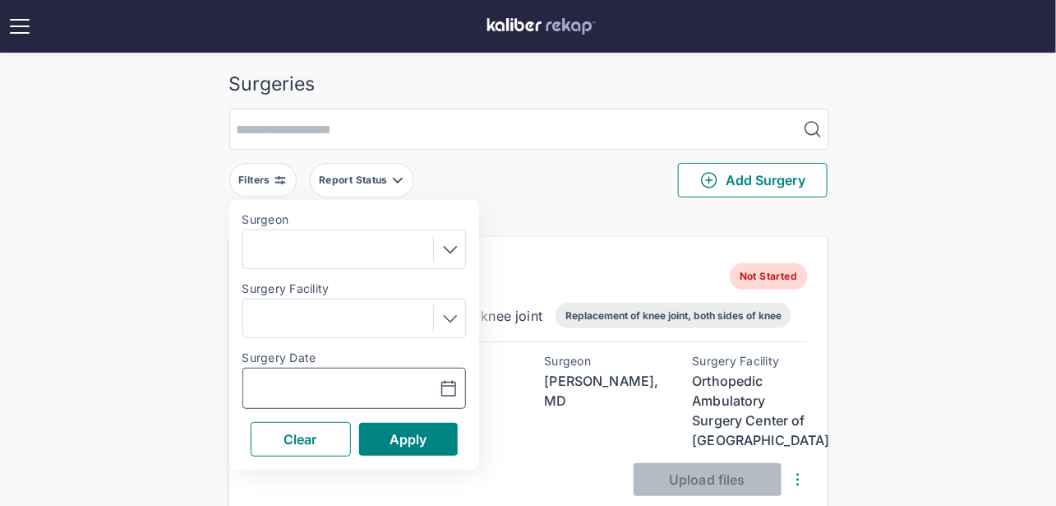 The width and height of the screenshot is (1056, 506). I want to click on label: Surgeon, so click(354, 219).